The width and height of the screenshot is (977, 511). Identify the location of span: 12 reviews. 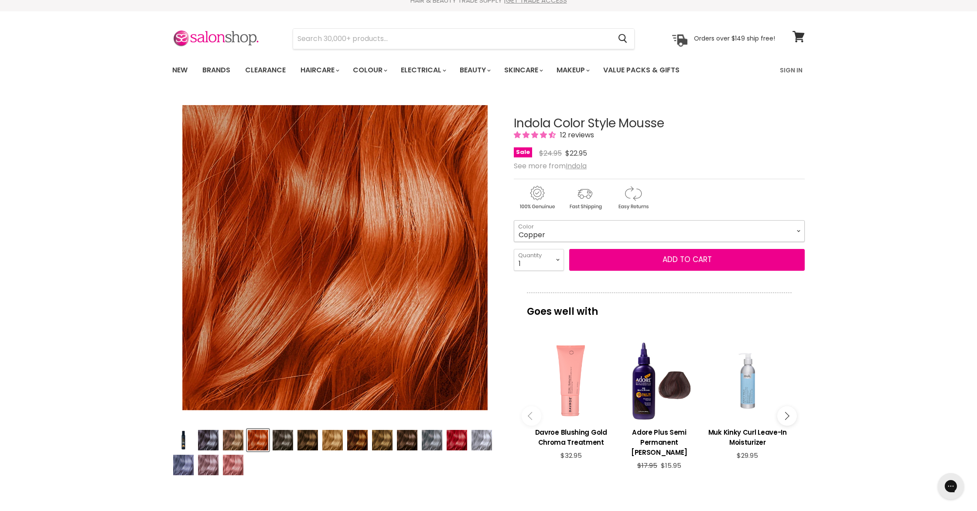
(576, 135).